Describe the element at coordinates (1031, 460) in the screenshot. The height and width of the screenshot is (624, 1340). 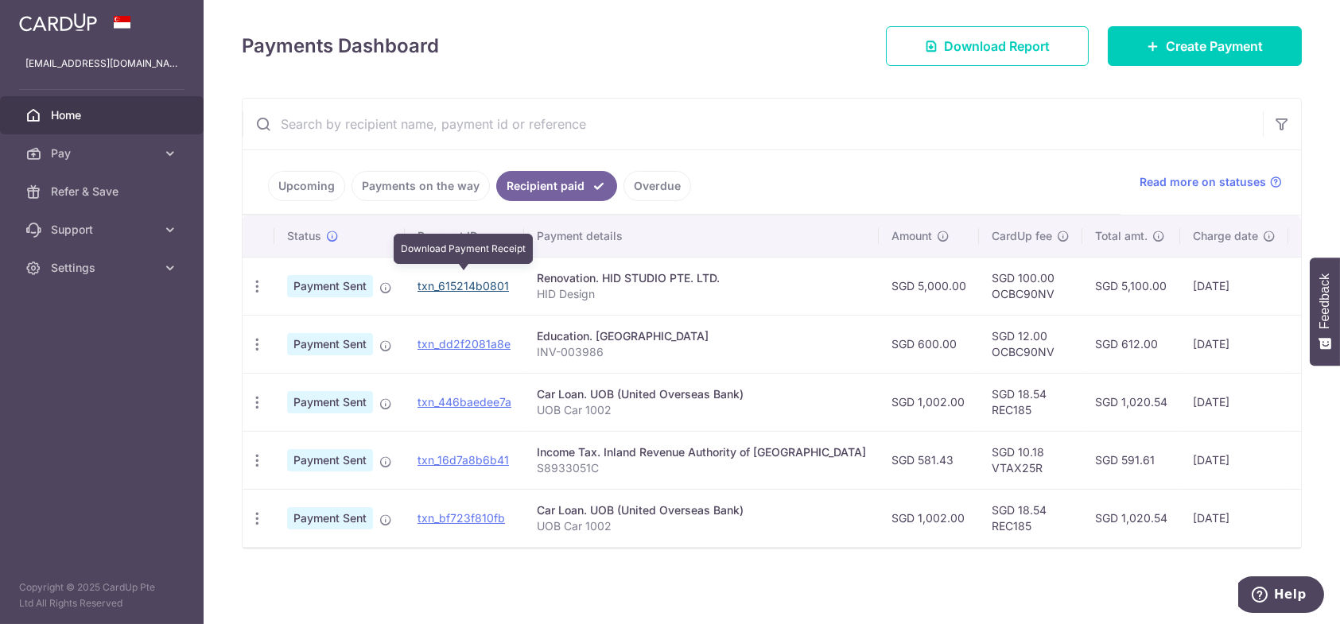
I see `td: SGD 10.18 VTAX25R` at that location.